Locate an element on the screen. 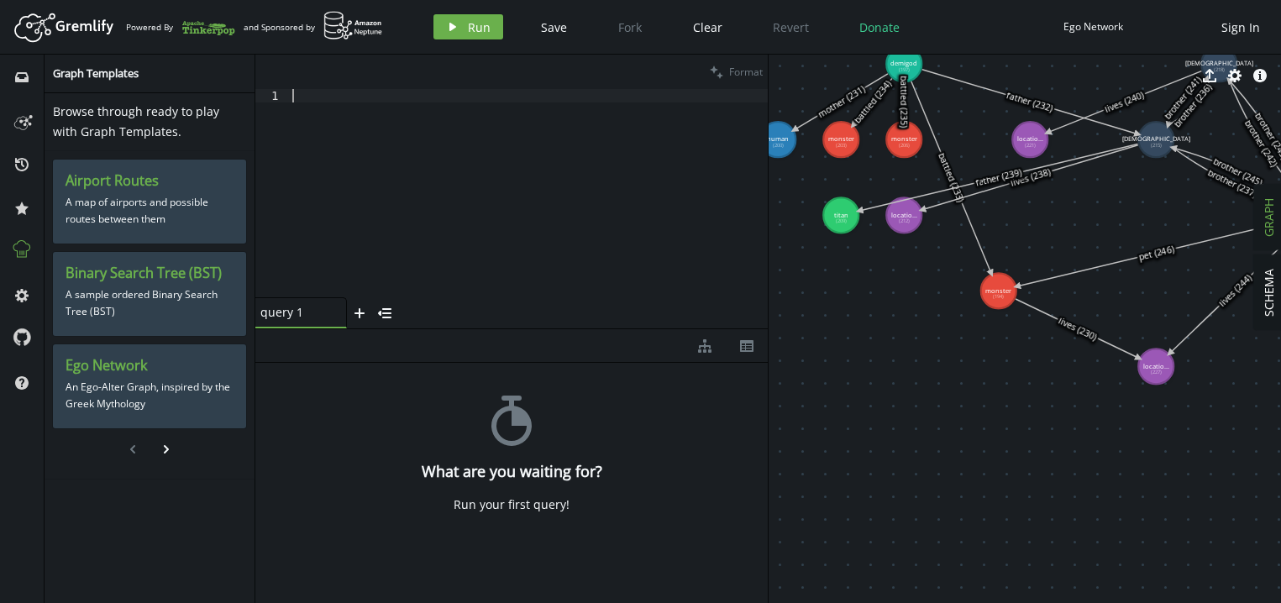 The image size is (1281, 603). button: Sign In is located at coordinates (1241, 27).